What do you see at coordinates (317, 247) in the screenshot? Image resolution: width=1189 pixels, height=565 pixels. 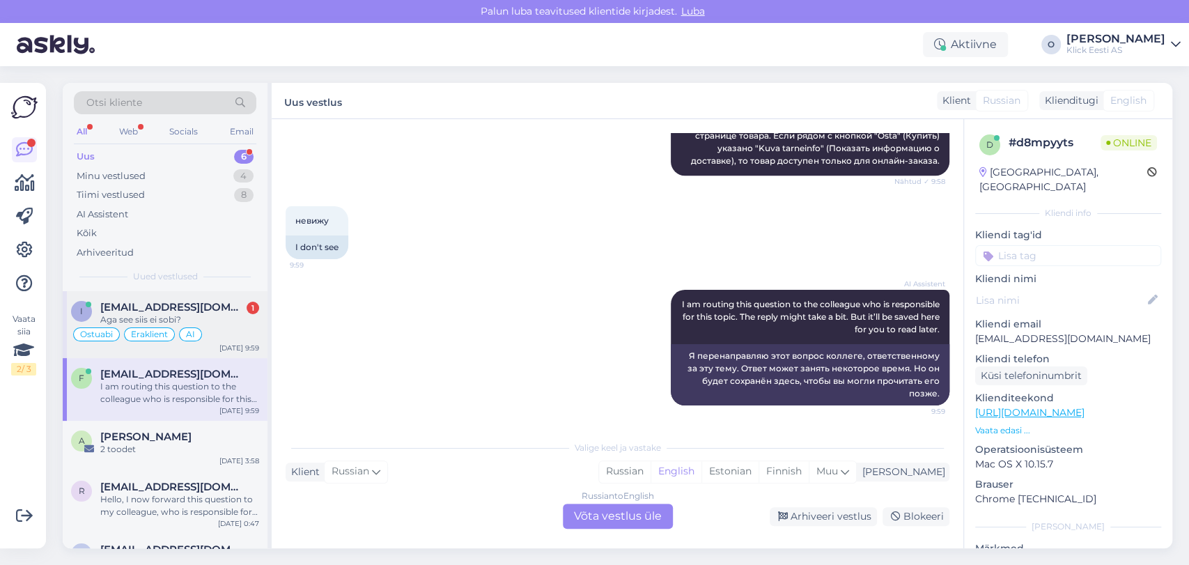 I see `div: I don't see` at bounding box center [317, 247].